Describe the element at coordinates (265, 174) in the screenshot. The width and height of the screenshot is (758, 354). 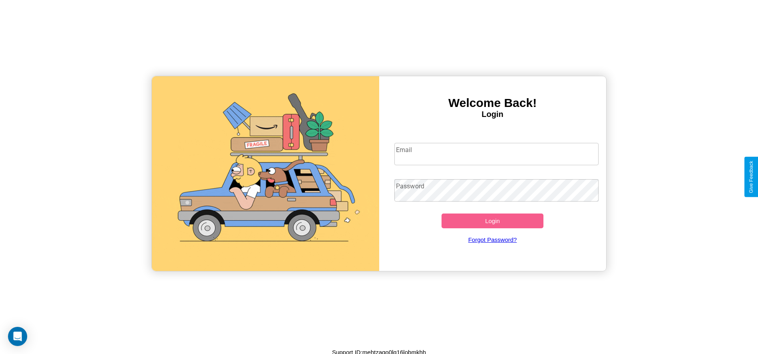
I see `img: gif` at that location.